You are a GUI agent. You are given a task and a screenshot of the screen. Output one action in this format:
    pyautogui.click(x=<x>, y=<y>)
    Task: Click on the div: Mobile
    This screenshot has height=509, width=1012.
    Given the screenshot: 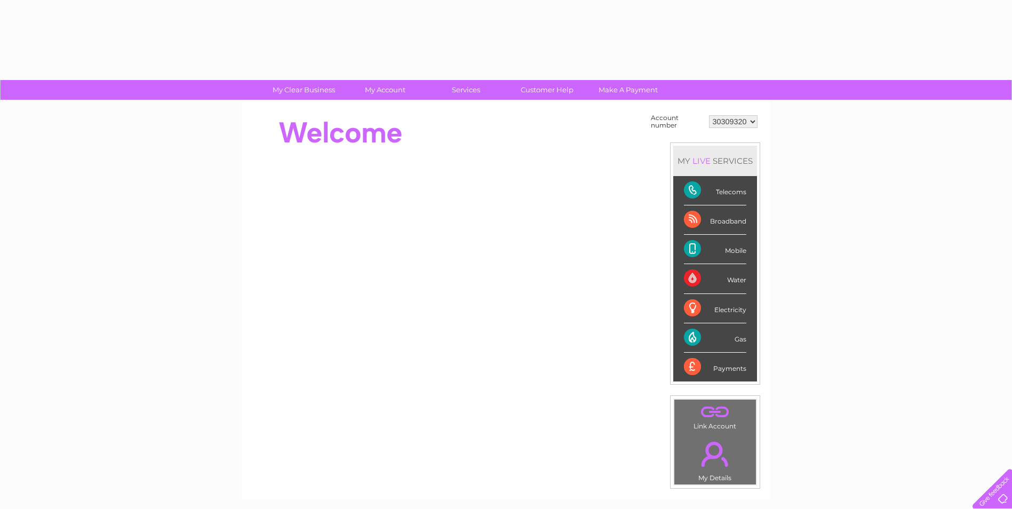 What is the action you would take?
    pyautogui.click(x=715, y=249)
    